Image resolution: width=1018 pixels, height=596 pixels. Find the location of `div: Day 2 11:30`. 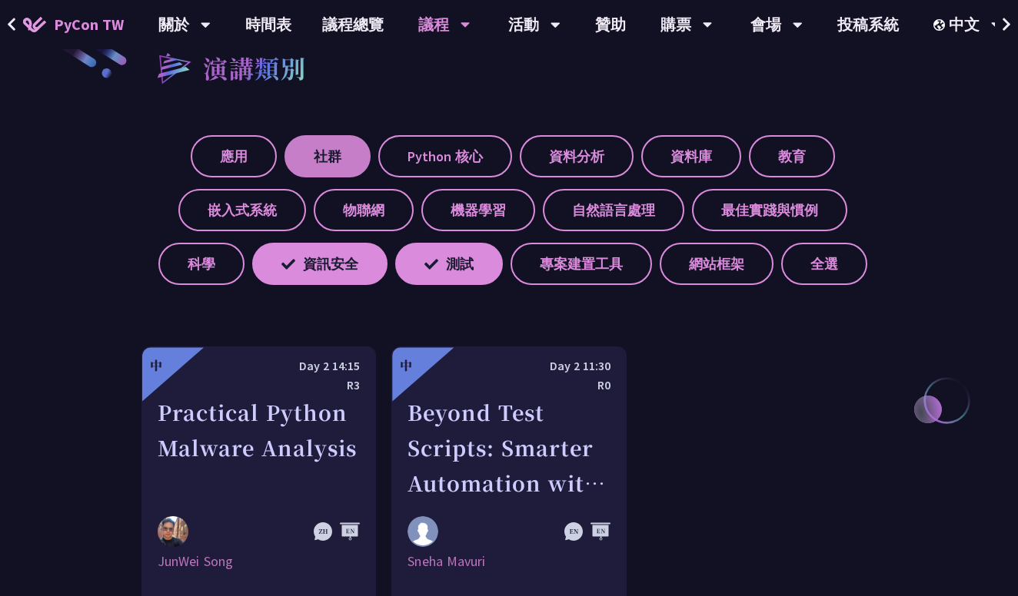

div: Day 2 11:30 is located at coordinates (508, 366).